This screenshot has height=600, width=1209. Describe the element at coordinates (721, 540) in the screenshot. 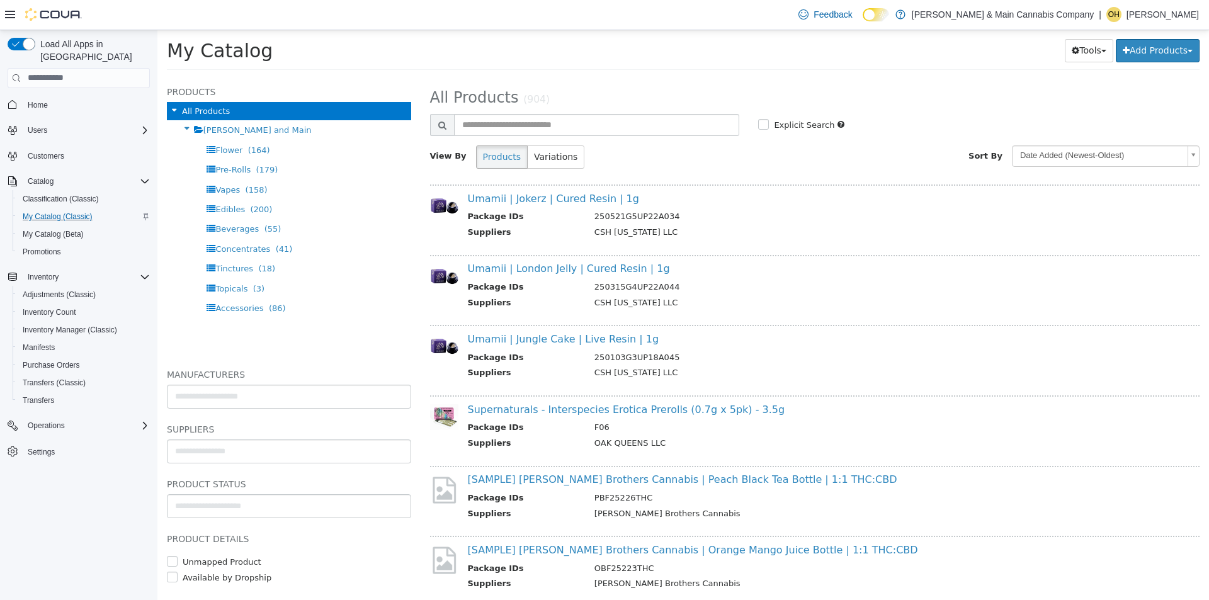

I see `td: OBF25223THC` at that location.